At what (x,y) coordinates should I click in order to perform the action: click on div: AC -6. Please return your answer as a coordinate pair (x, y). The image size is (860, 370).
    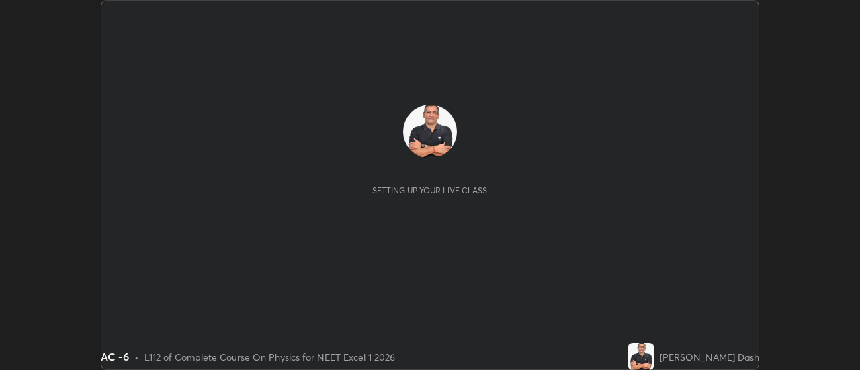
    Looking at the image, I should click on (115, 357).